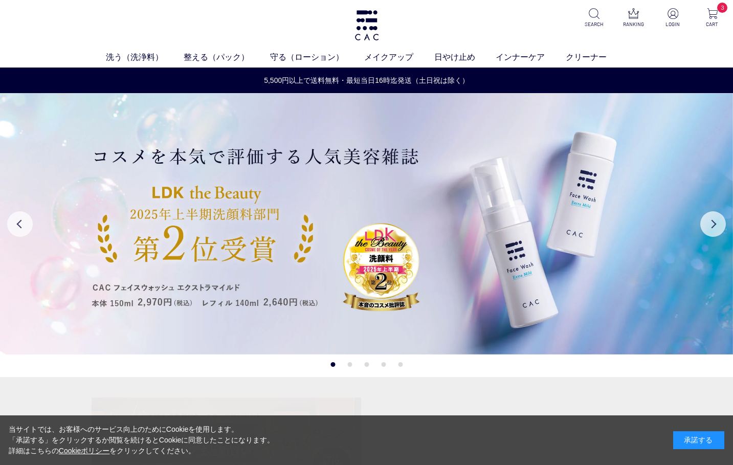 Image resolution: width=733 pixels, height=465 pixels. What do you see at coordinates (712, 24) in the screenshot?
I see `p: CART` at bounding box center [712, 24].